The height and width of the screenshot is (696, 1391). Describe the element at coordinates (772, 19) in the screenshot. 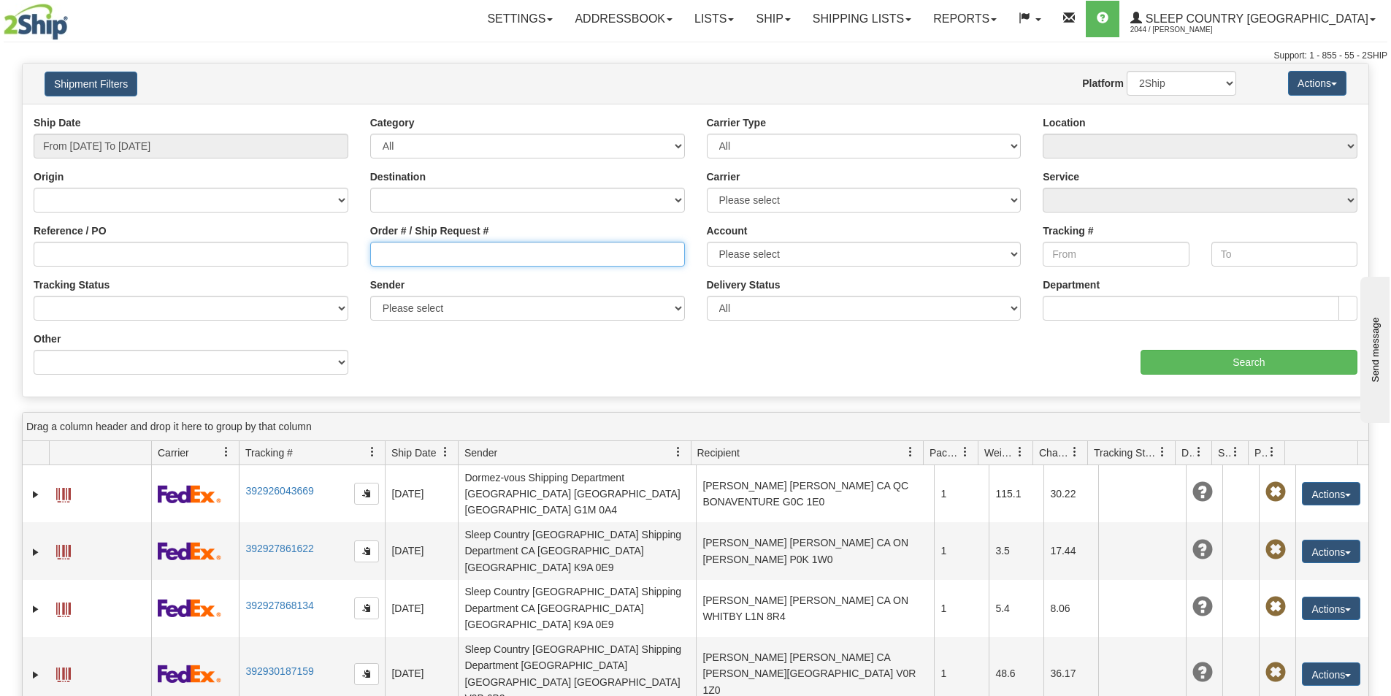

I see `a: Ship` at that location.